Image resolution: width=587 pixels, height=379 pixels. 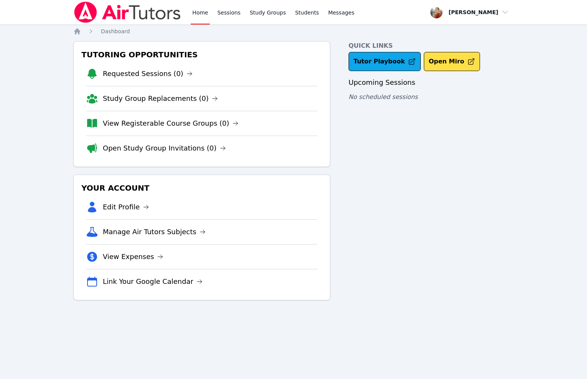 I want to click on a: View Expenses, so click(x=133, y=257).